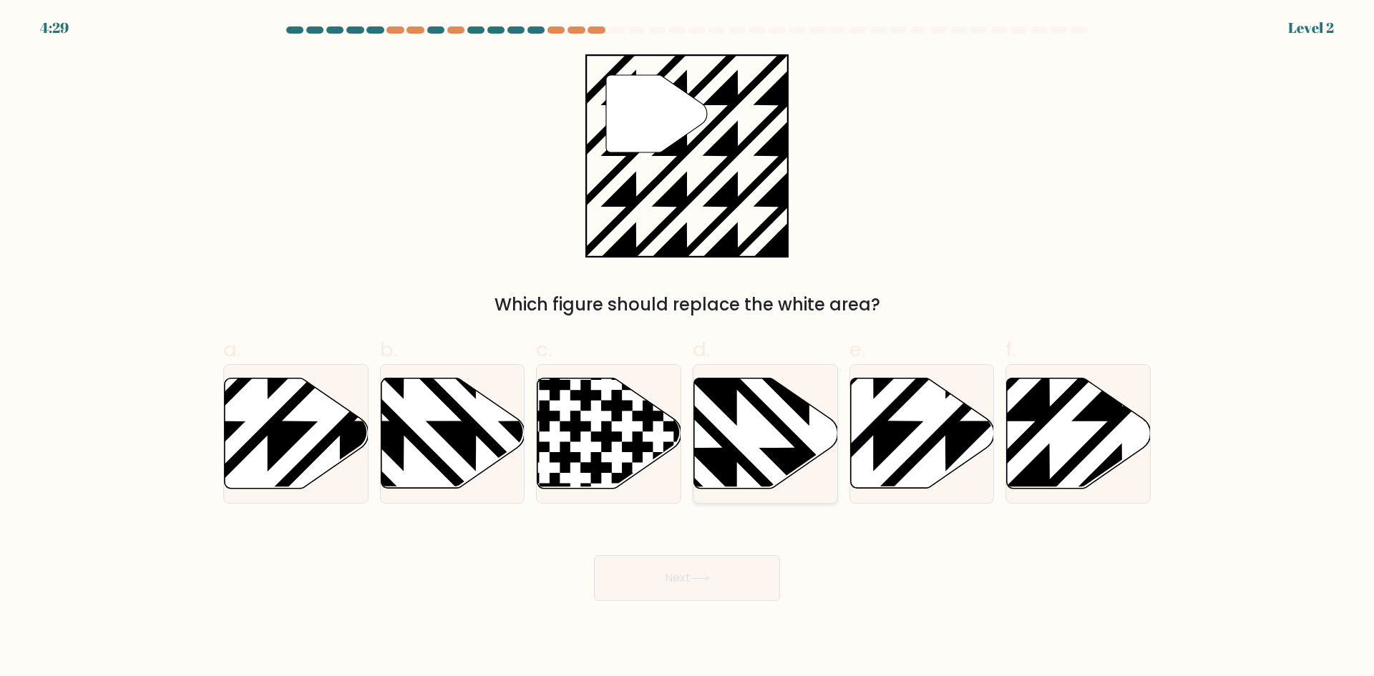 Image resolution: width=1374 pixels, height=676 pixels. Describe the element at coordinates (687, 305) in the screenshot. I see `div: Which figure should replace the white area?` at that location.